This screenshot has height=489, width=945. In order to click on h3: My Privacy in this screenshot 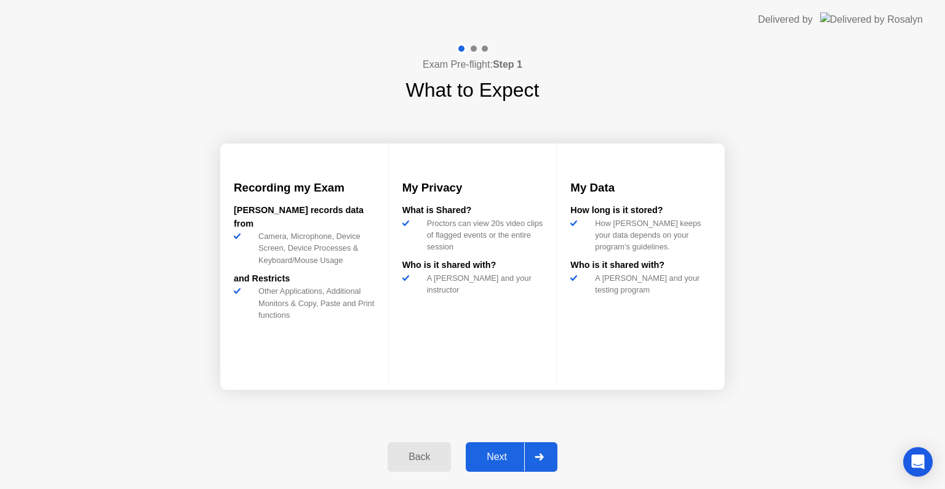, I will do `click(473, 188)`.